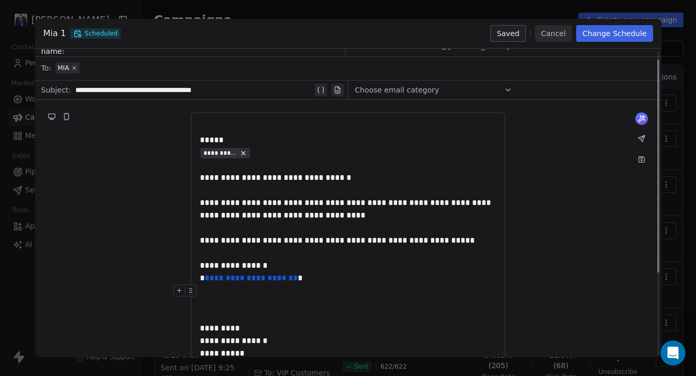 The height and width of the screenshot is (376, 696). What do you see at coordinates (507, 33) in the screenshot?
I see `button: Saved` at bounding box center [507, 33].